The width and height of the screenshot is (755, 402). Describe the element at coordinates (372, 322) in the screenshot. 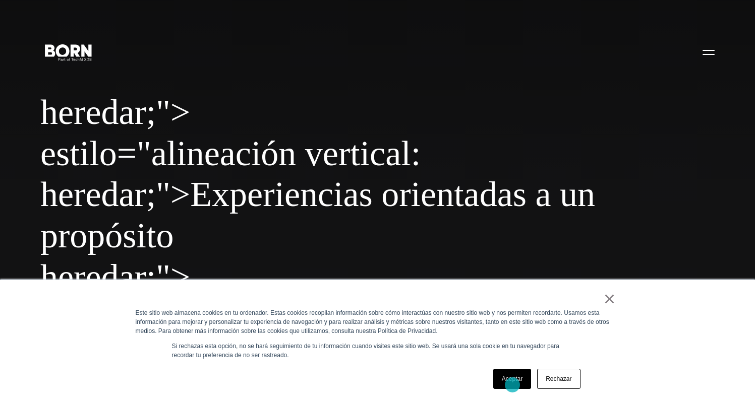

I see `font: Este sitio web almacena cookies en tu ordenador. Estas cookies recopilan información sobre cómo i...` at that location.